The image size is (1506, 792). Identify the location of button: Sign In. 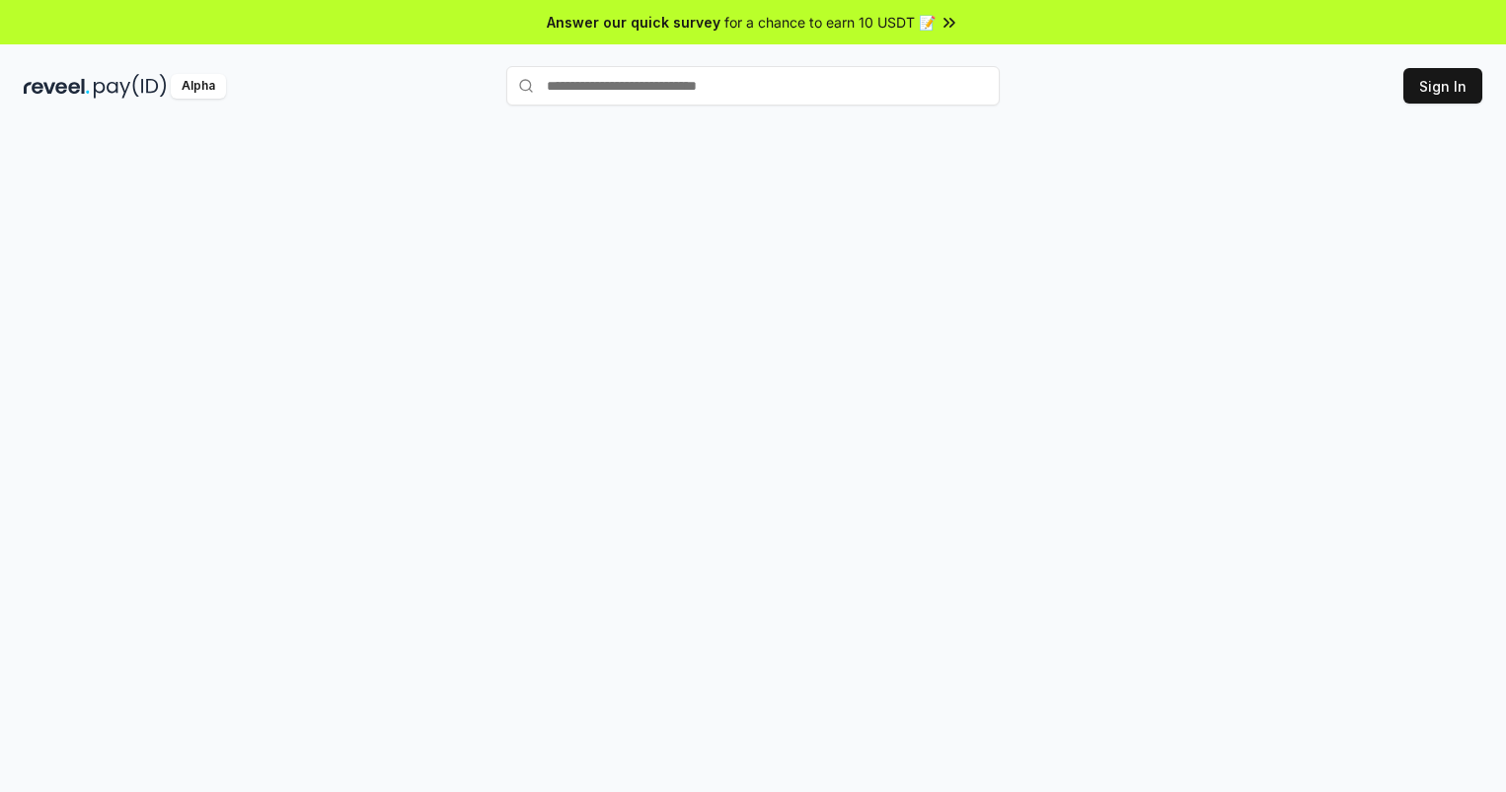
(1443, 86).